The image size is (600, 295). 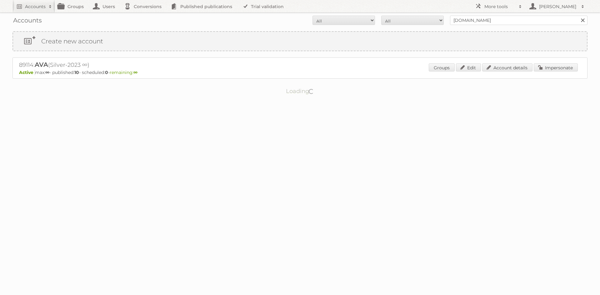 What do you see at coordinates (300, 91) in the screenshot?
I see `p: Loading` at bounding box center [300, 91].